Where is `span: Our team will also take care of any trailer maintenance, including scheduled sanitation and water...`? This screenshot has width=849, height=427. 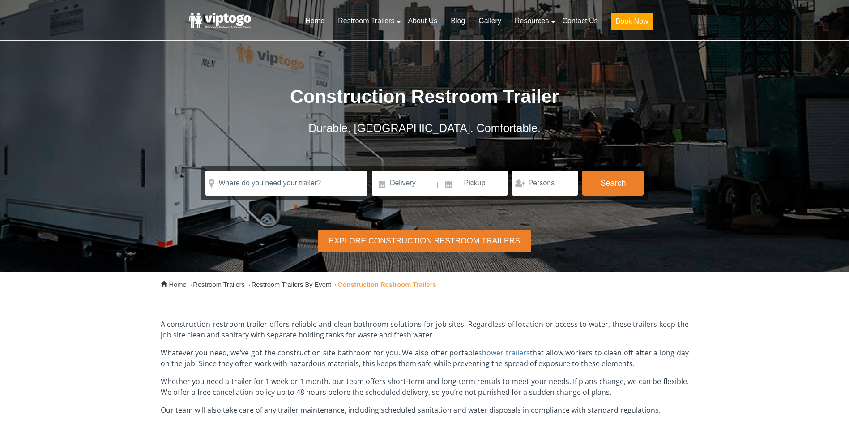
span: Our team will also take care of any trailer maintenance, including scheduled sanitation and water... is located at coordinates (410, 410).